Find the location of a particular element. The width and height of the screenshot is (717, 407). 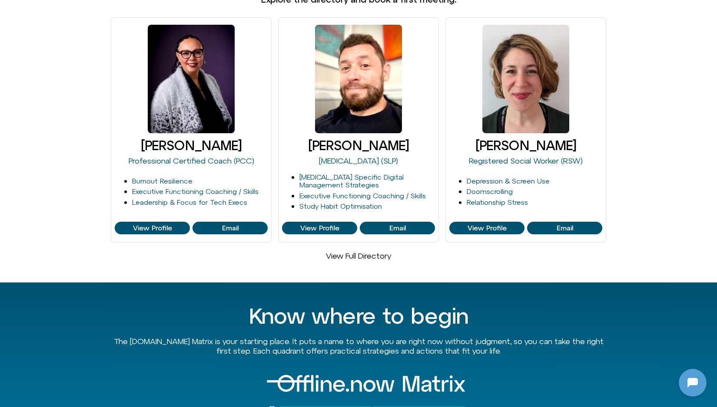

a: Doomscrolling is located at coordinates (489, 192).